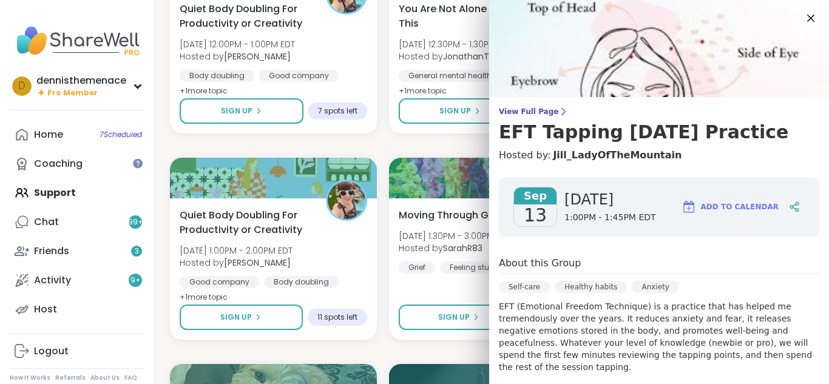 The image size is (829, 384). I want to click on div: Home, so click(49, 135).